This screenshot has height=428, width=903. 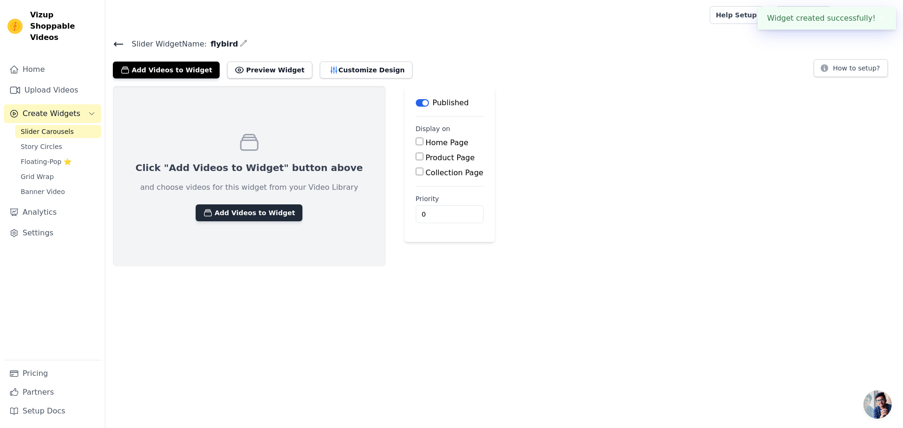 I want to click on img: Vizup, so click(x=15, y=26).